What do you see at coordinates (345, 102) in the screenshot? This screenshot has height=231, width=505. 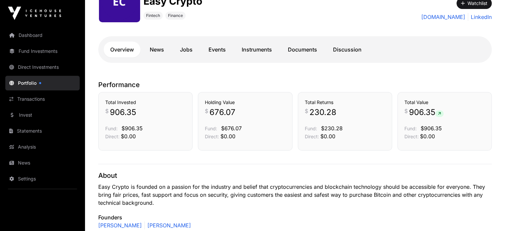 I see `h3: Total Returns` at bounding box center [345, 102].